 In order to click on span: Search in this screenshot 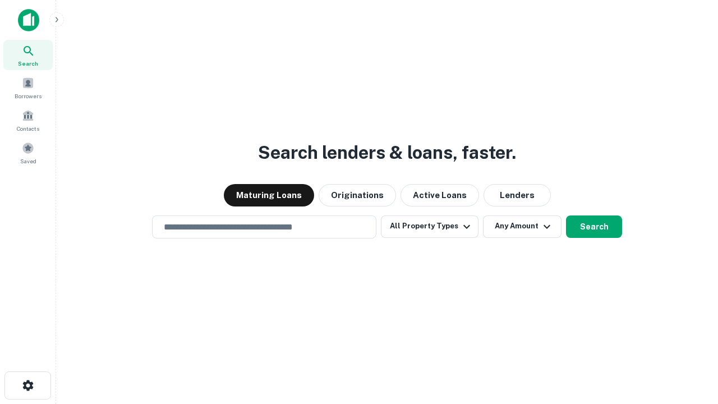, I will do `click(28, 63)`.